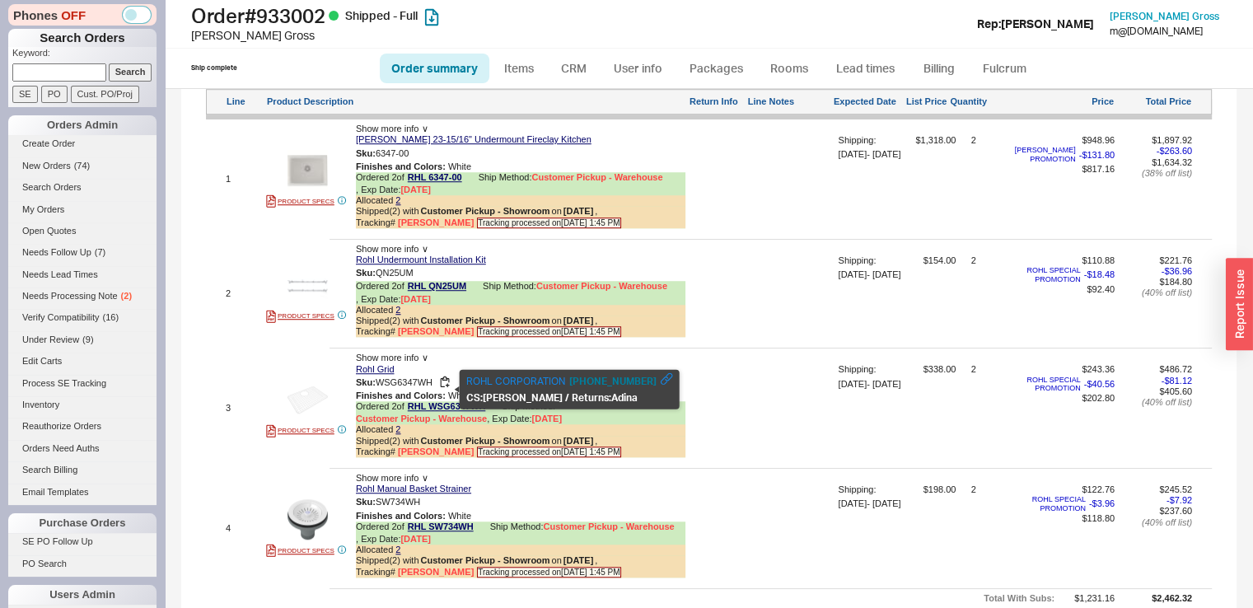 The width and height of the screenshot is (1253, 608). What do you see at coordinates (789, 68) in the screenshot?
I see `a: Rooms` at bounding box center [789, 68].